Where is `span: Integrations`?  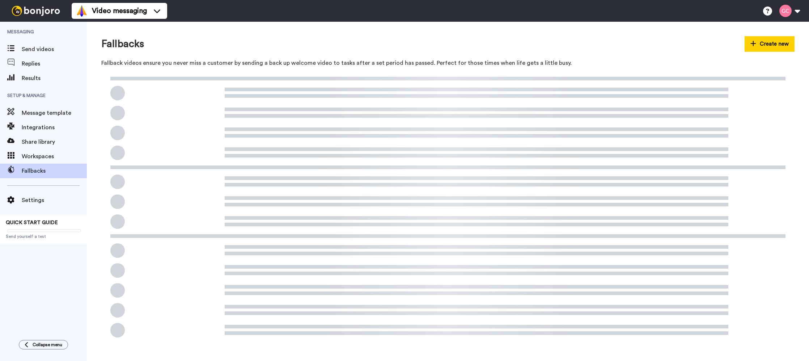 span: Integrations is located at coordinates (54, 127).